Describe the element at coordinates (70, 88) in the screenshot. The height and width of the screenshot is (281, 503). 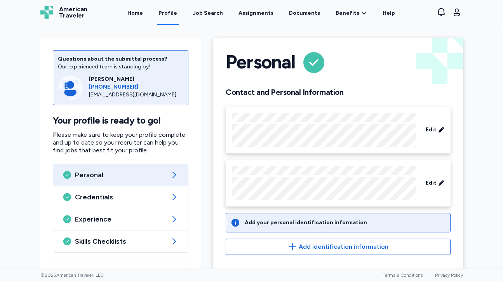
I see `img: Consultant` at that location.